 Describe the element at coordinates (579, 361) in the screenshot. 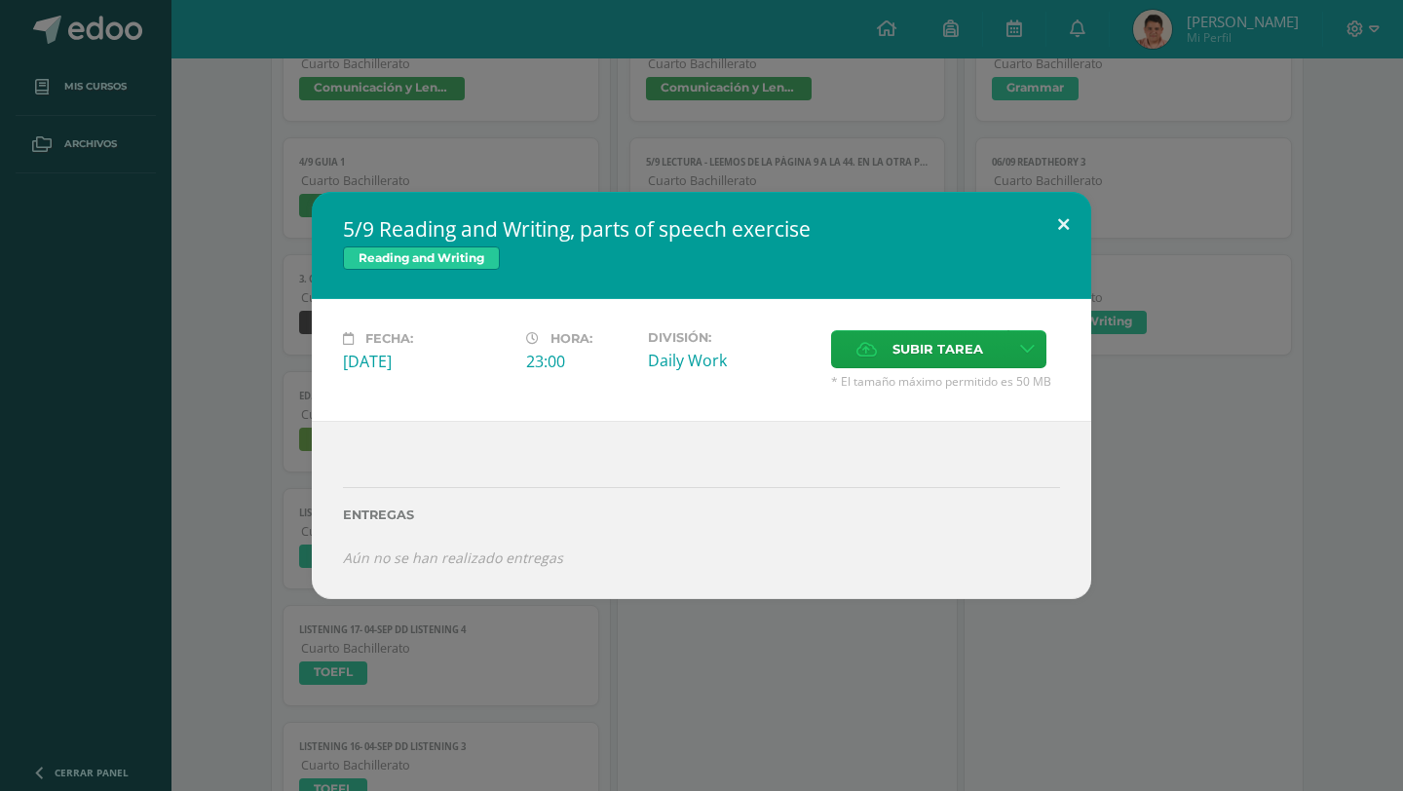

I see `div: 23:00` at that location.